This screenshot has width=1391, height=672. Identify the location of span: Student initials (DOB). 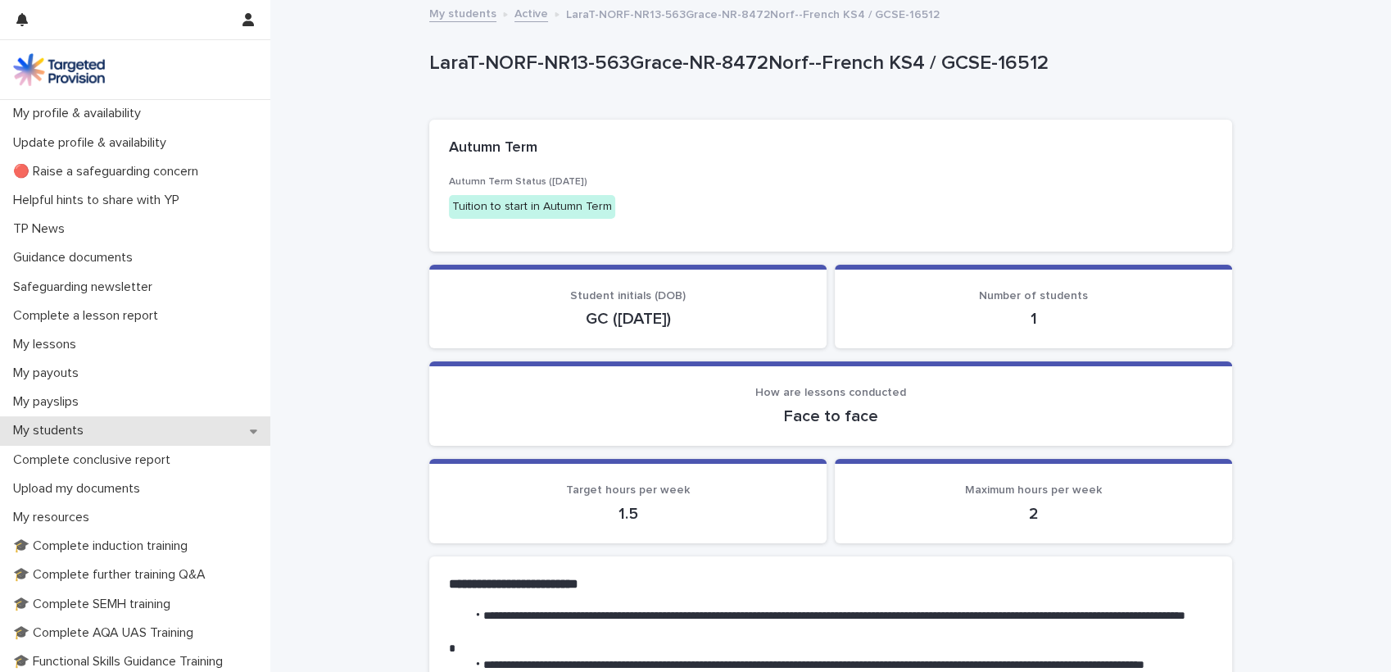
(627, 296).